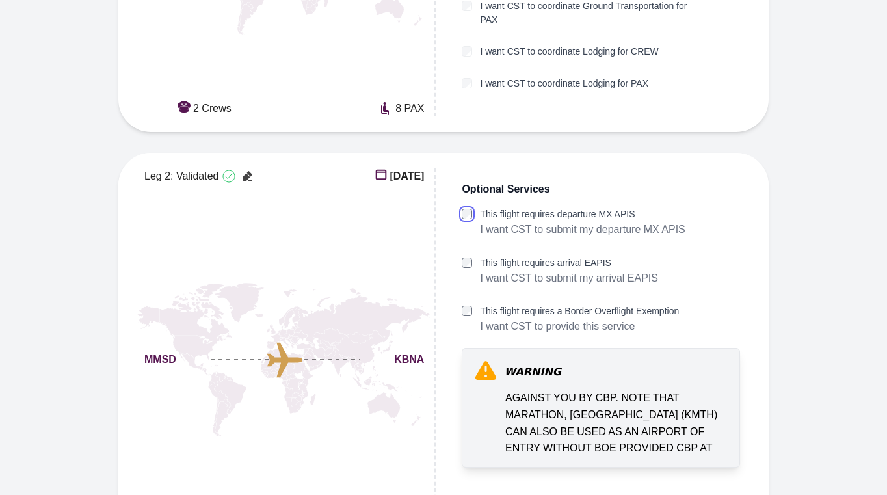 The height and width of the screenshot is (495, 887). I want to click on p: I want CST to provide this service, so click(579, 326).